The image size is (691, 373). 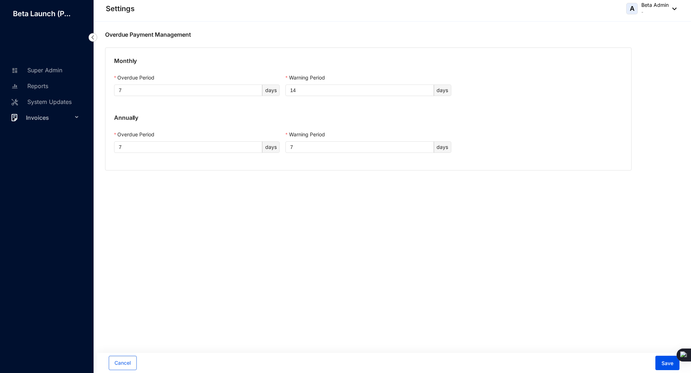 What do you see at coordinates (123, 363) in the screenshot?
I see `button: Cancel` at bounding box center [123, 363].